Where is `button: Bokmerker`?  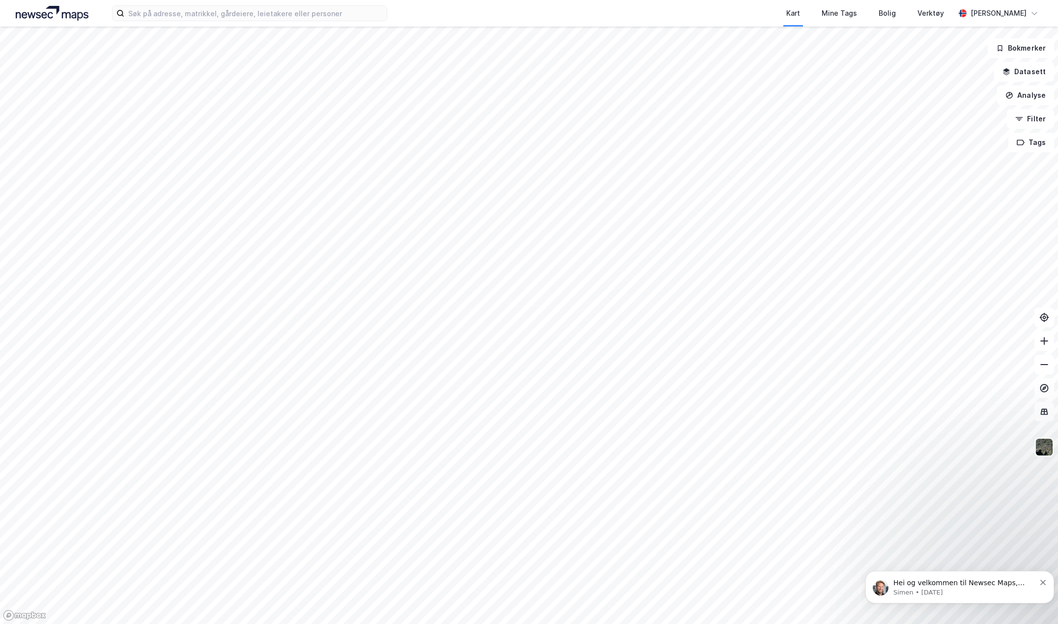
button: Bokmerker is located at coordinates (1021, 48).